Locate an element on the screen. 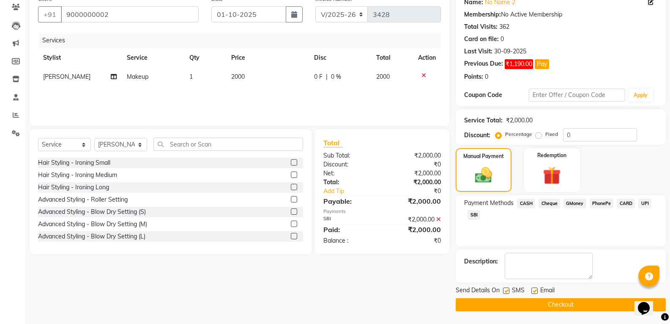 Image resolution: width=670 pixels, height=324 pixels. div: Payable: is located at coordinates (350, 201).